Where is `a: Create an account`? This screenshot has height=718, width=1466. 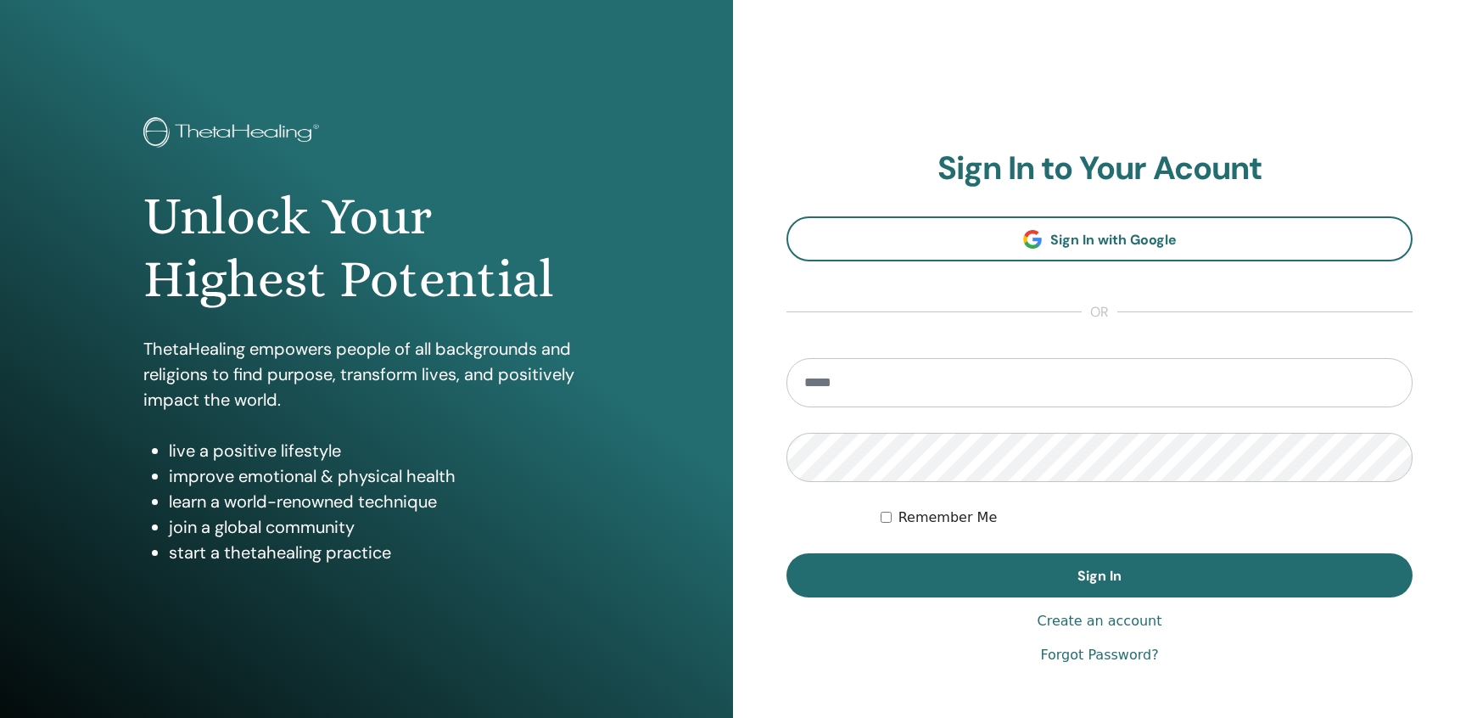
a: Create an account is located at coordinates (1098, 621).